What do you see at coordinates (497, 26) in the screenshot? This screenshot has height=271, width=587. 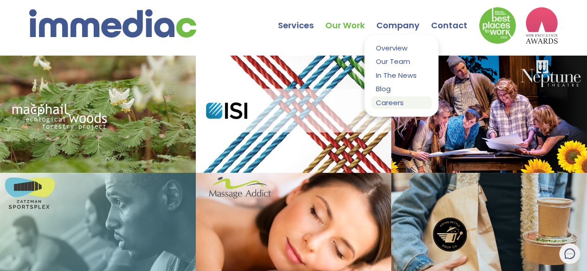 I see `img: Down` at bounding box center [497, 26].